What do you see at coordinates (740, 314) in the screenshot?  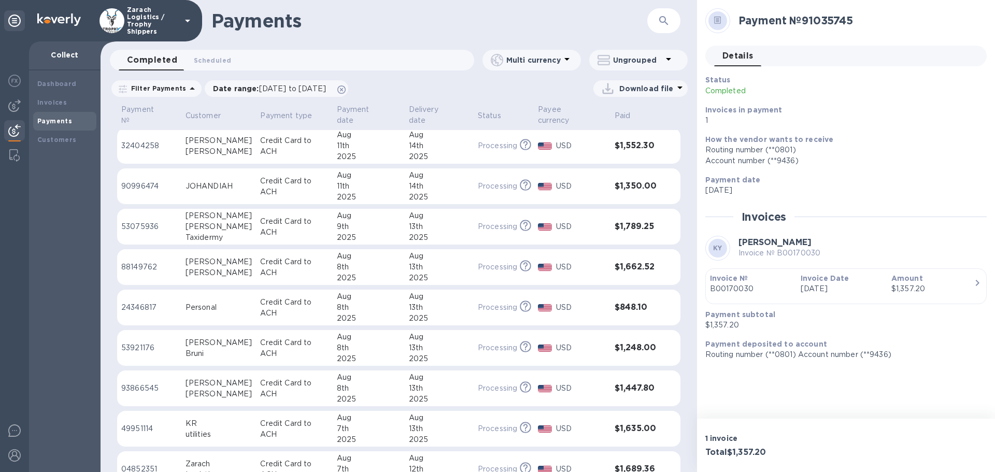 I see `b: Payment subtotal` at bounding box center [740, 314].